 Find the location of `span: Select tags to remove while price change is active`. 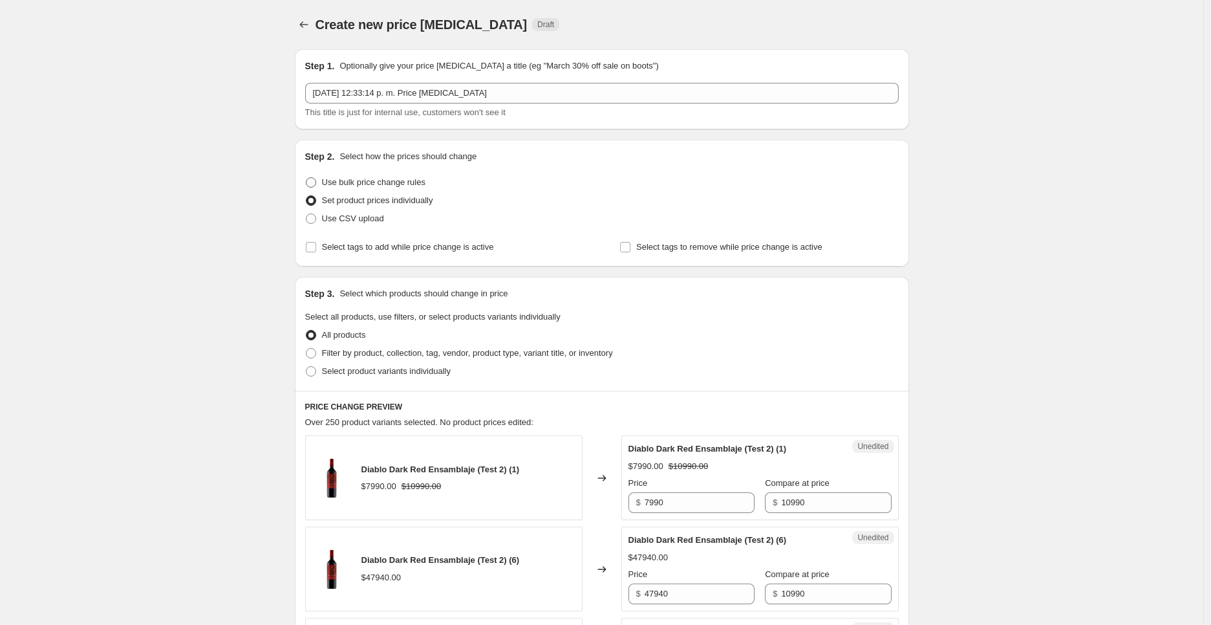

span: Select tags to remove while price change is active is located at coordinates (729, 246).